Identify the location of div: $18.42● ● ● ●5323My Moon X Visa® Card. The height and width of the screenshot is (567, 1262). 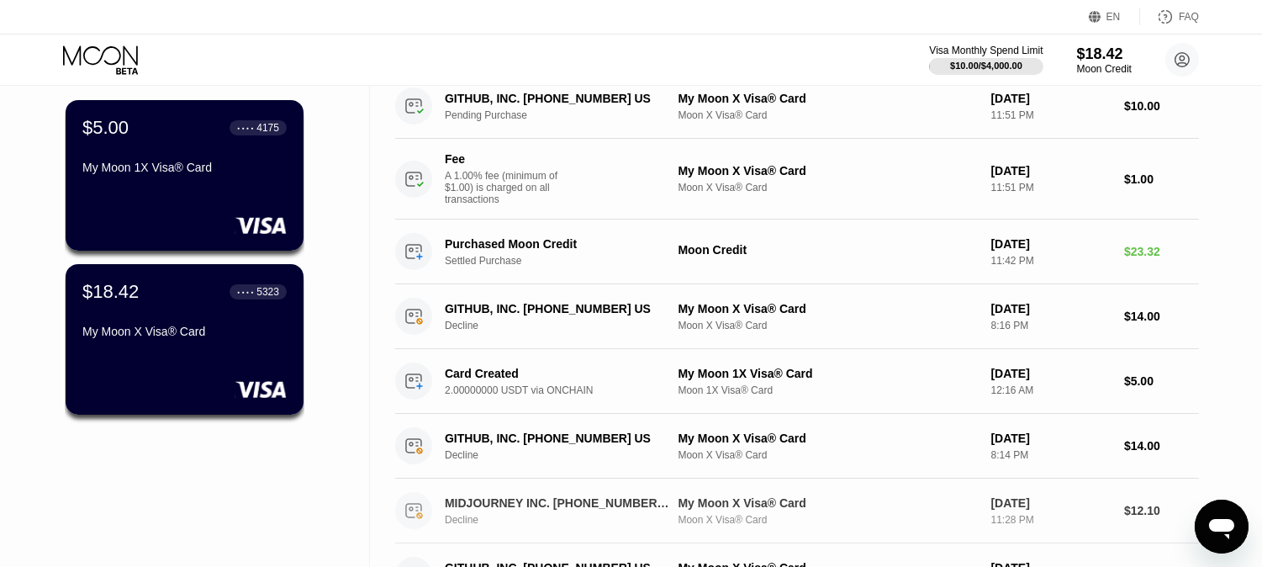
(184, 339).